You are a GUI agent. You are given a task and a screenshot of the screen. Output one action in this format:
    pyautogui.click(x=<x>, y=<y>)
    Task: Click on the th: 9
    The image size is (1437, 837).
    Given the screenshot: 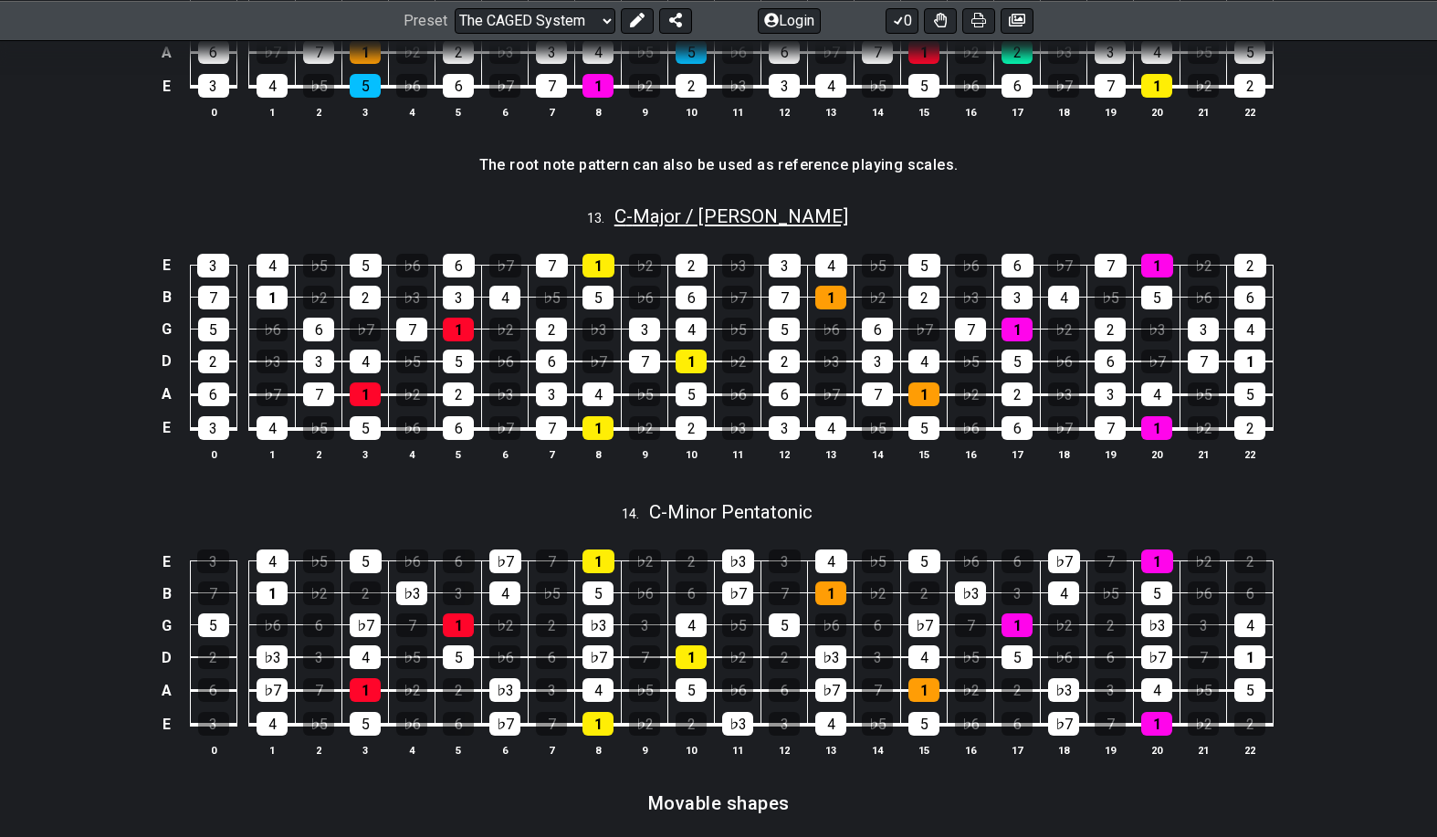 What is the action you would take?
    pyautogui.click(x=645, y=111)
    